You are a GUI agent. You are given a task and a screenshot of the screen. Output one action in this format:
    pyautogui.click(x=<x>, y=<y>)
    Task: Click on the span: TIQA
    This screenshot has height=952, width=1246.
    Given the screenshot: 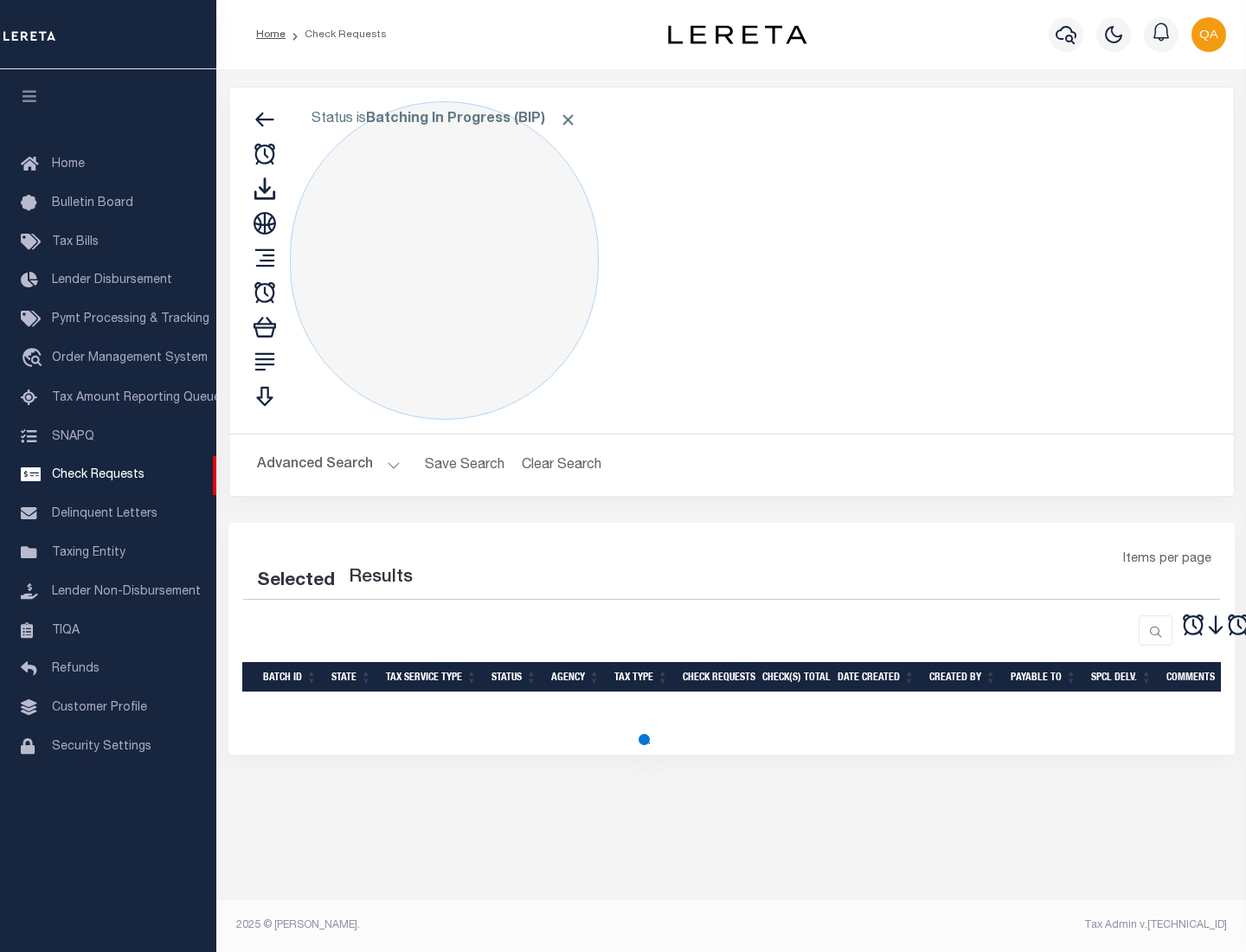 What is the action you would take?
    pyautogui.click(x=65, y=630)
    